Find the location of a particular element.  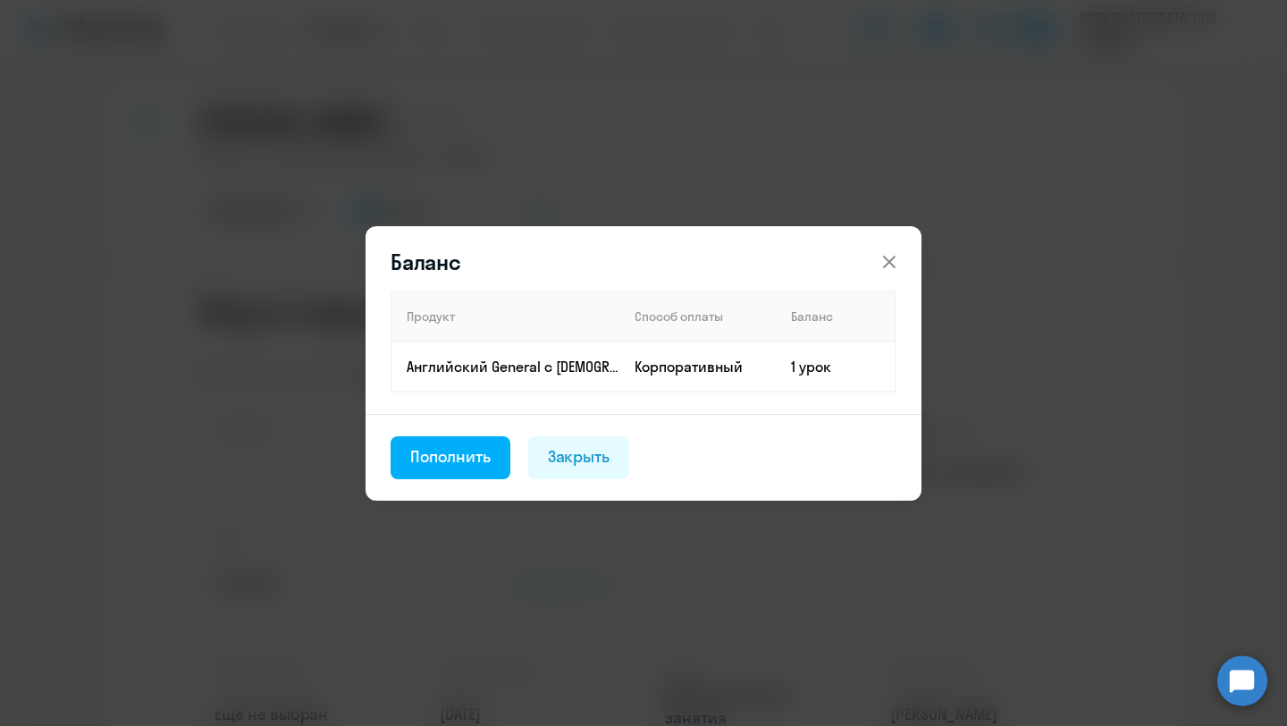

div: Закрыть is located at coordinates (579, 457).